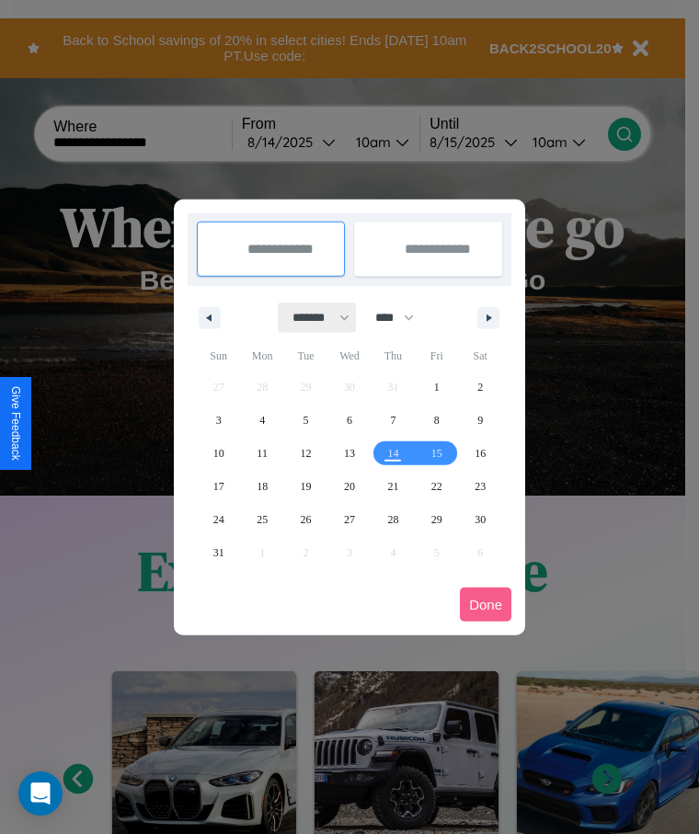 The image size is (699, 834). What do you see at coordinates (218, 453) in the screenshot?
I see `button: 10` at bounding box center [218, 453].